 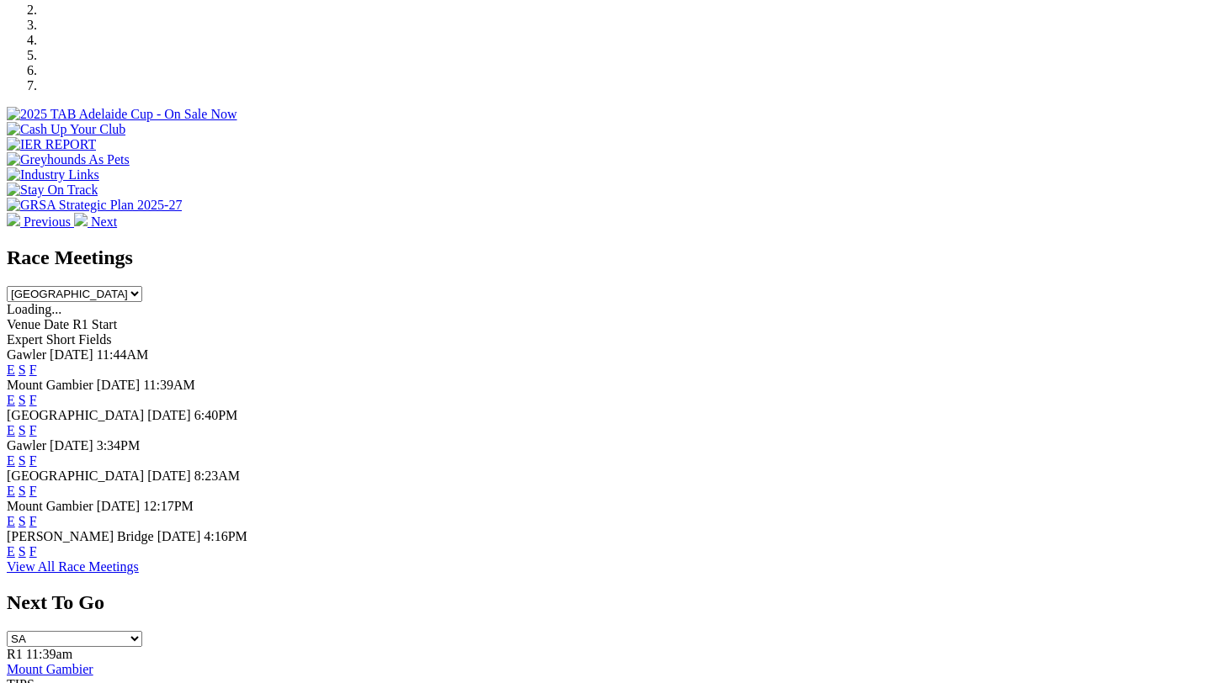 What do you see at coordinates (94, 339) in the screenshot?
I see `span: Fields` at bounding box center [94, 339].